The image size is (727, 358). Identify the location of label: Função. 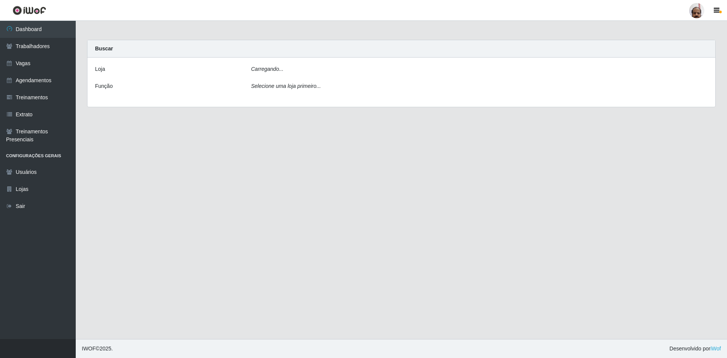
(104, 86).